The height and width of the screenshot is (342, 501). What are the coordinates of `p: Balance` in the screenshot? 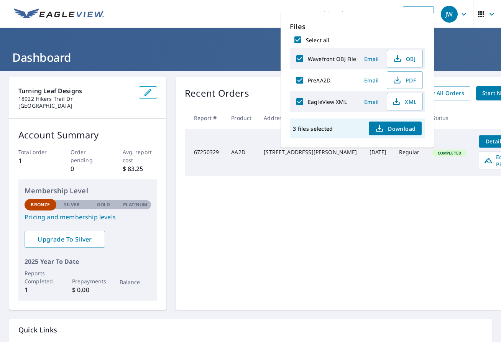 It's located at (135, 282).